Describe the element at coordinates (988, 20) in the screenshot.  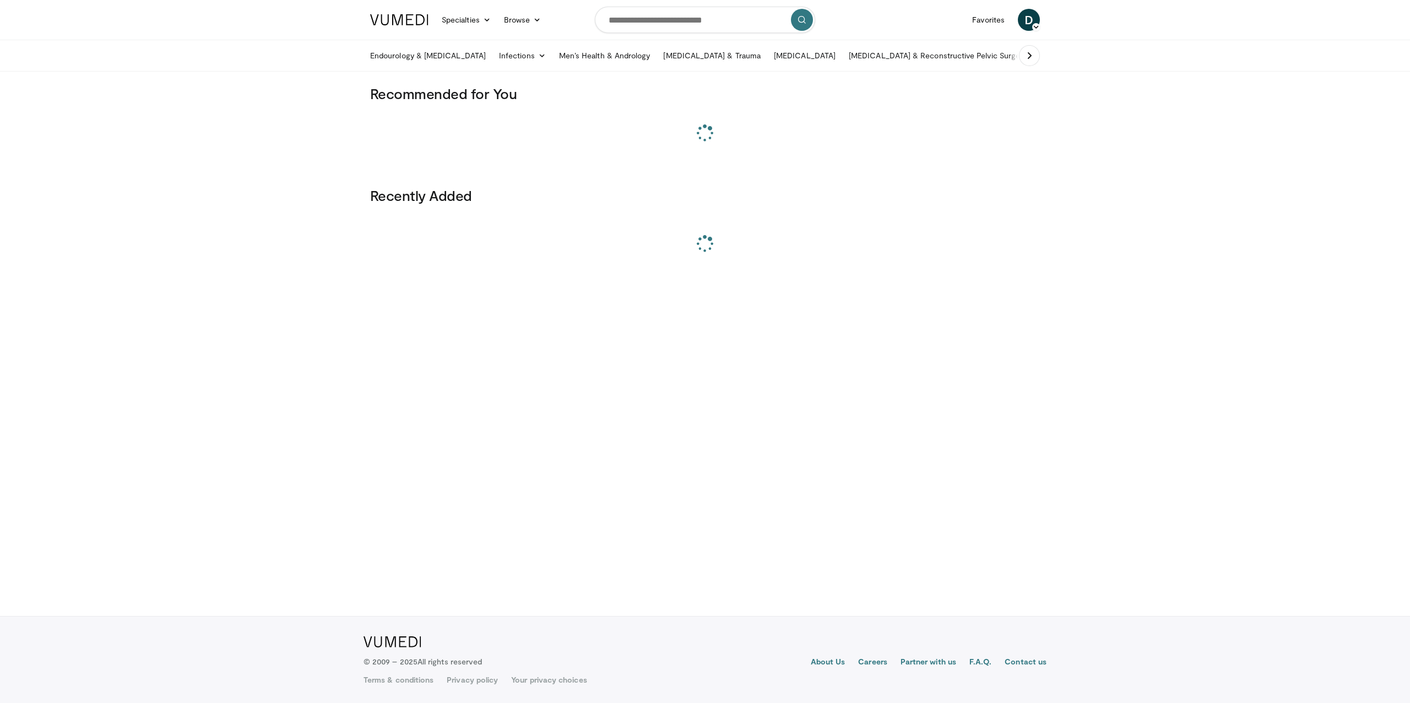
I see `a: Favorites` at that location.